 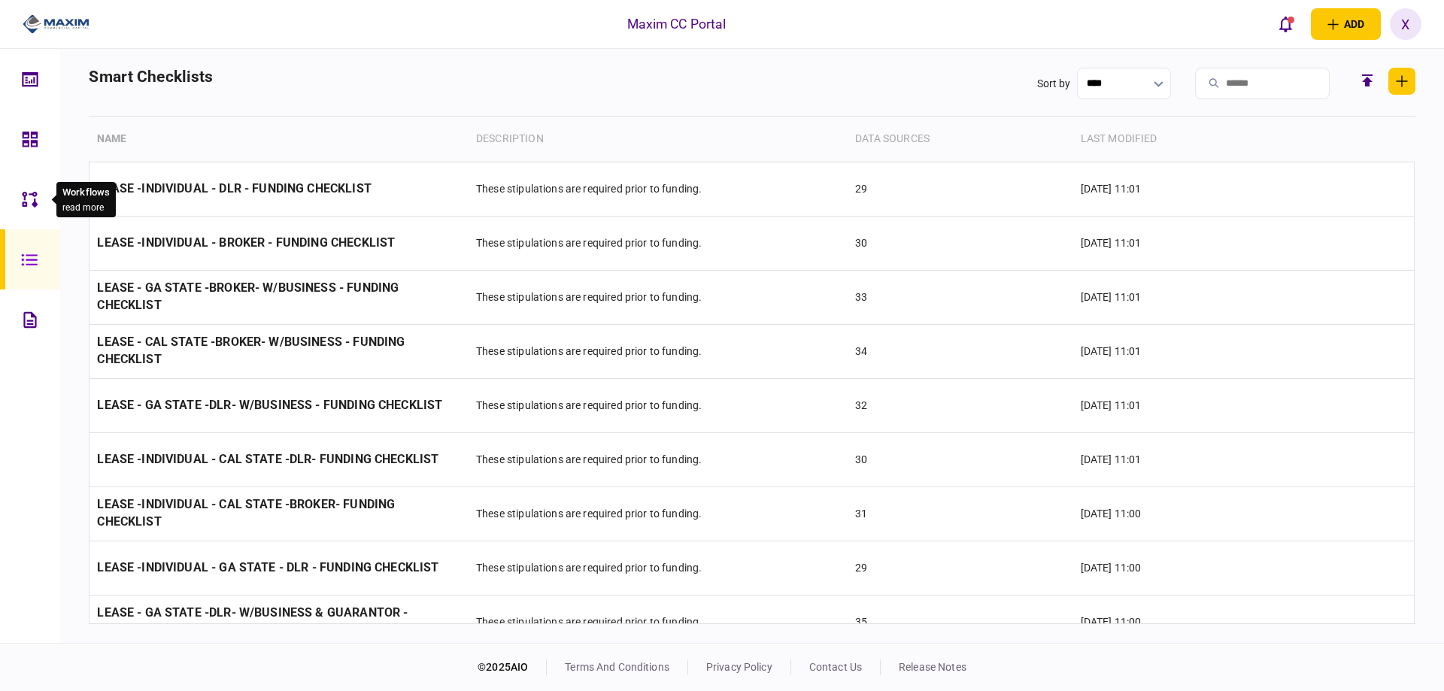 What do you see at coordinates (247, 296) in the screenshot?
I see `span: LEASE - GA STATE -BROKER- W/BUSINESS - FUNDING CHECKLIST` at bounding box center [247, 296].